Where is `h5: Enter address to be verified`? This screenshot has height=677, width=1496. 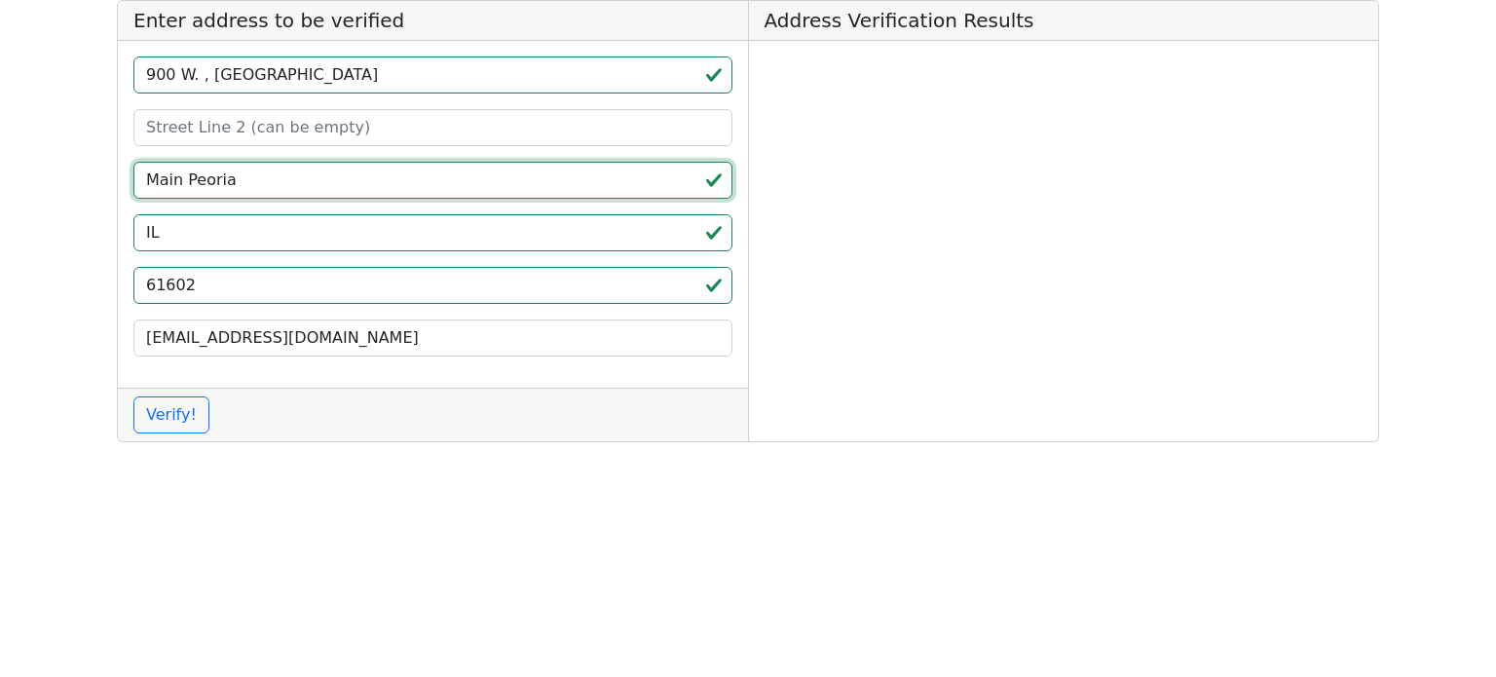 h5: Enter address to be verified is located at coordinates (433, 20).